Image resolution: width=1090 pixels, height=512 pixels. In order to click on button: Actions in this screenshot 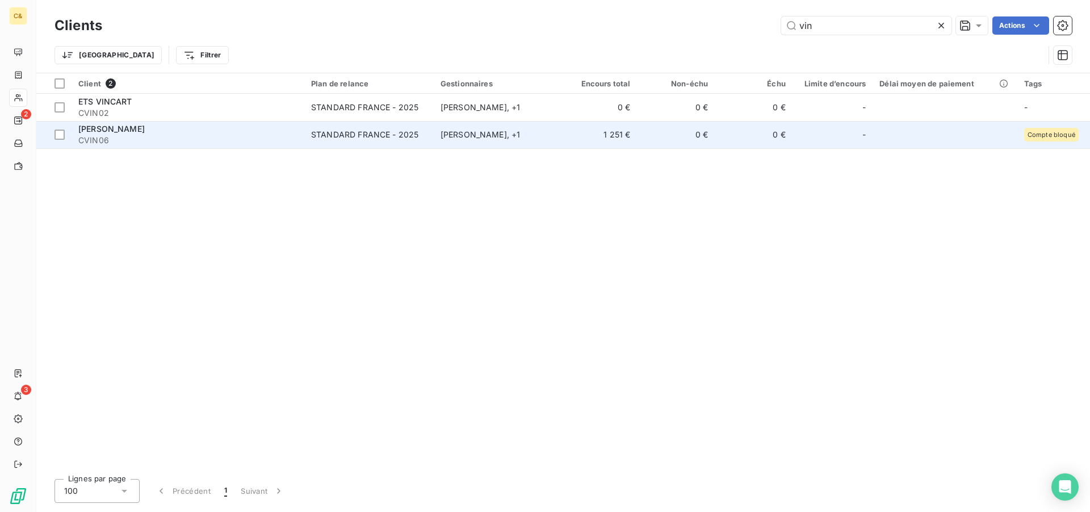, I will do `click(1021, 26)`.